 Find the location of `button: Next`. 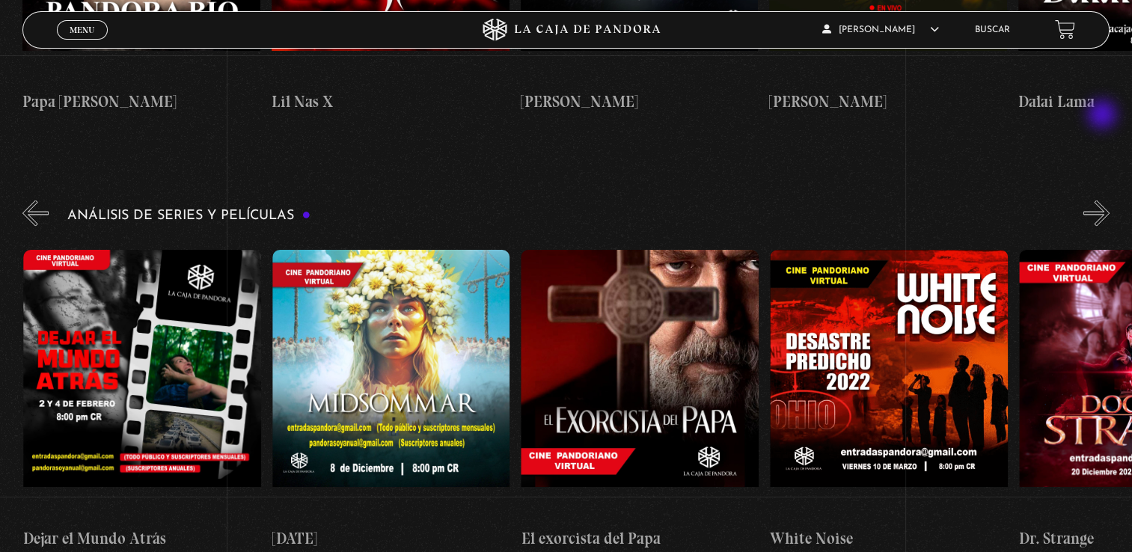

button: Next is located at coordinates (1096, 213).